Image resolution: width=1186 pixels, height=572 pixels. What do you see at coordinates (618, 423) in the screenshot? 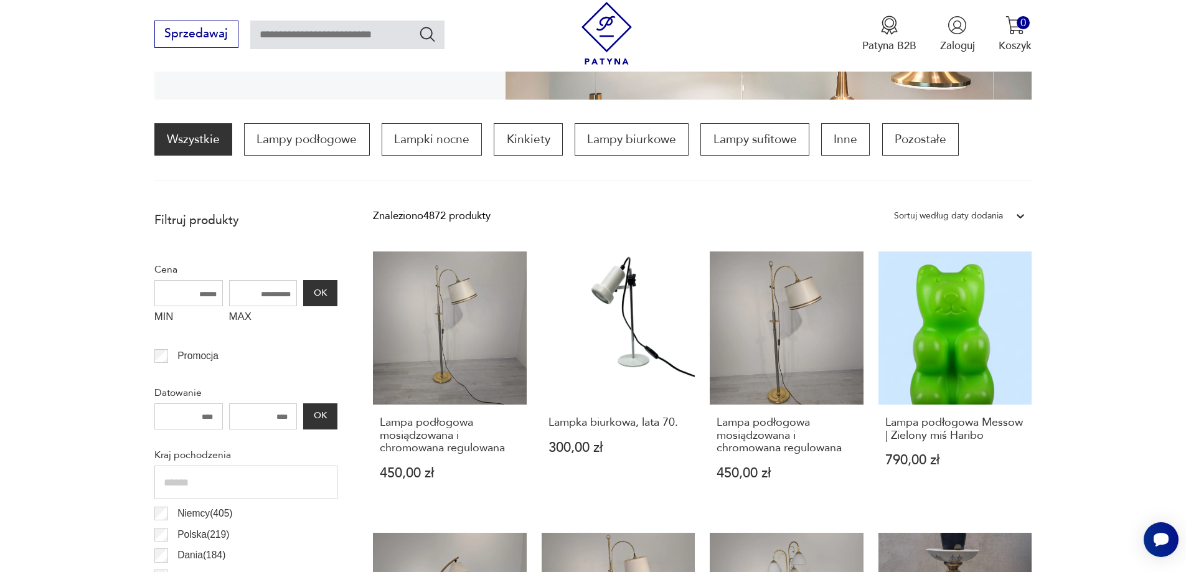
I see `h3: Lampka biurkowa, lata 70.` at bounding box center [618, 423].